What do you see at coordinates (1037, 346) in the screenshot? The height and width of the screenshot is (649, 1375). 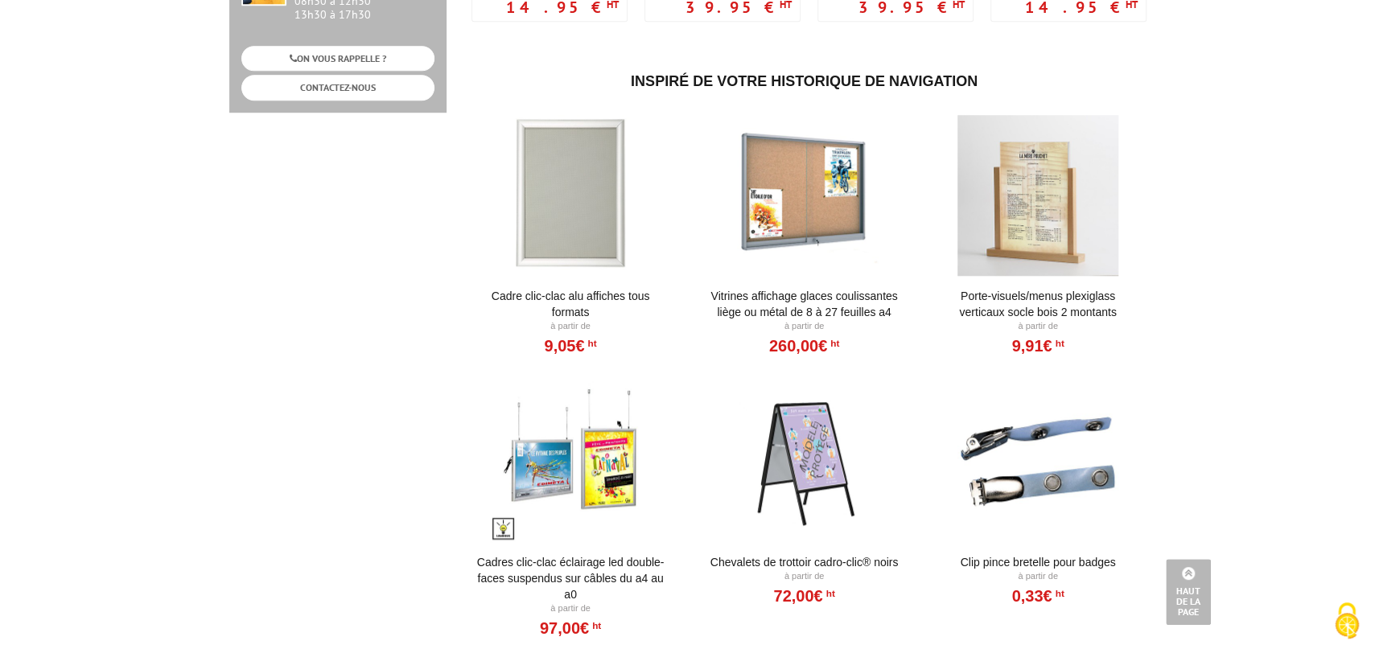 I see `a: 9,91€HT` at bounding box center [1037, 346].